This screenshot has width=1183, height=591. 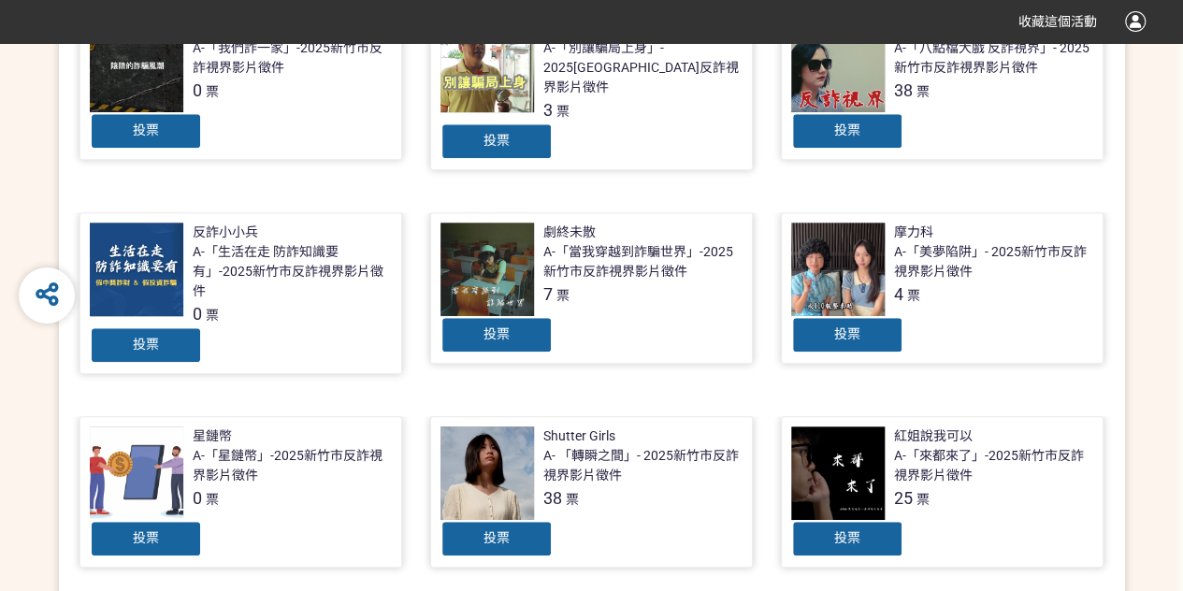 What do you see at coordinates (548, 294) in the screenshot?
I see `span: 7` at bounding box center [548, 294].